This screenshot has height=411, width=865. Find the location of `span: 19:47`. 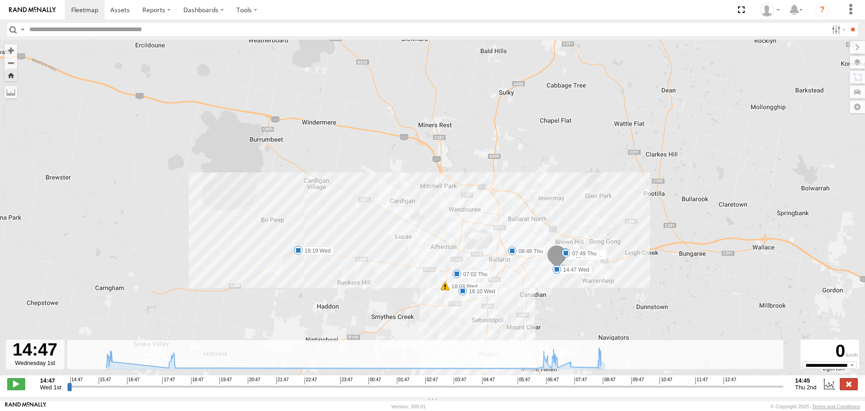

span: 19:47 is located at coordinates (226, 380).